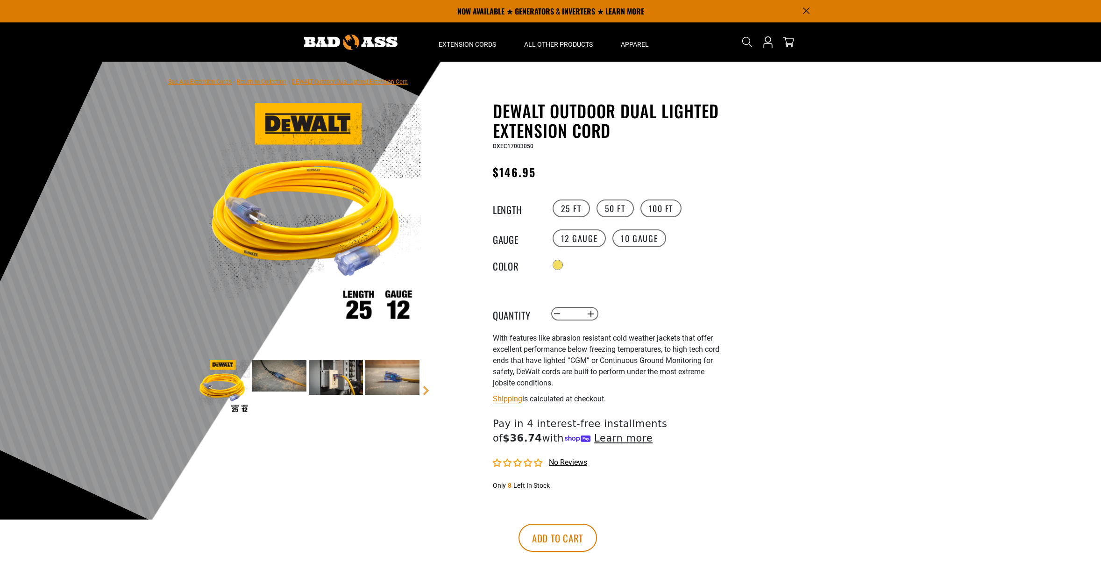  Describe the element at coordinates (516, 208) in the screenshot. I see `legend: Length` at that location.